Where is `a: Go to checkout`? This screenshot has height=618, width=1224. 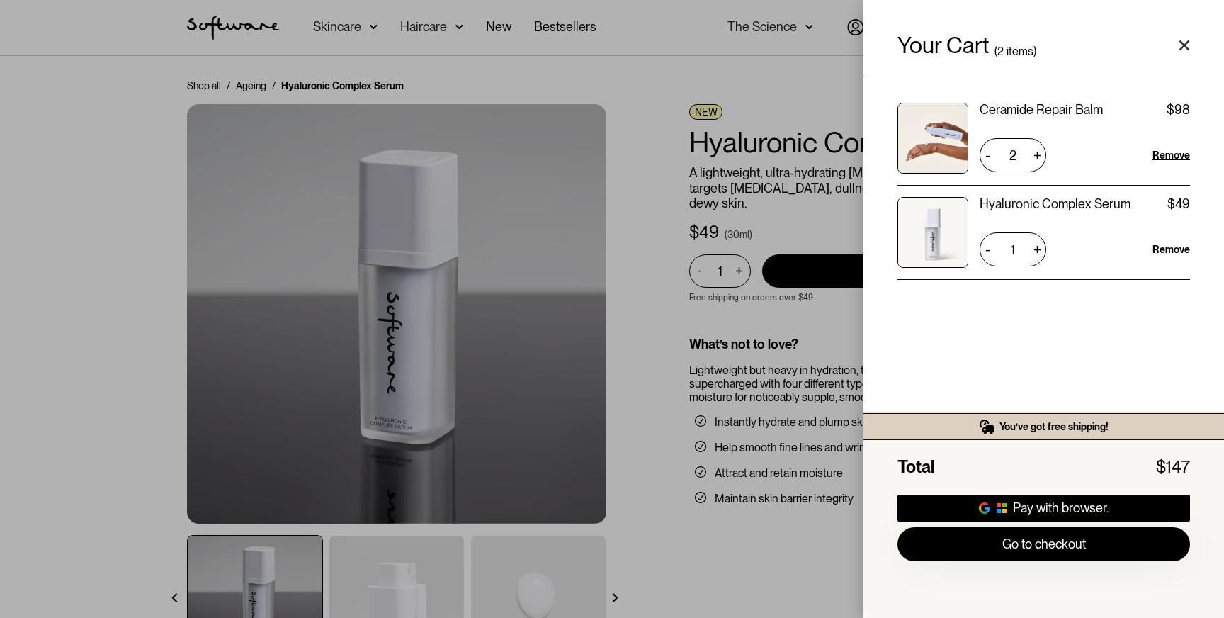 a: Go to checkout is located at coordinates (1043, 544).